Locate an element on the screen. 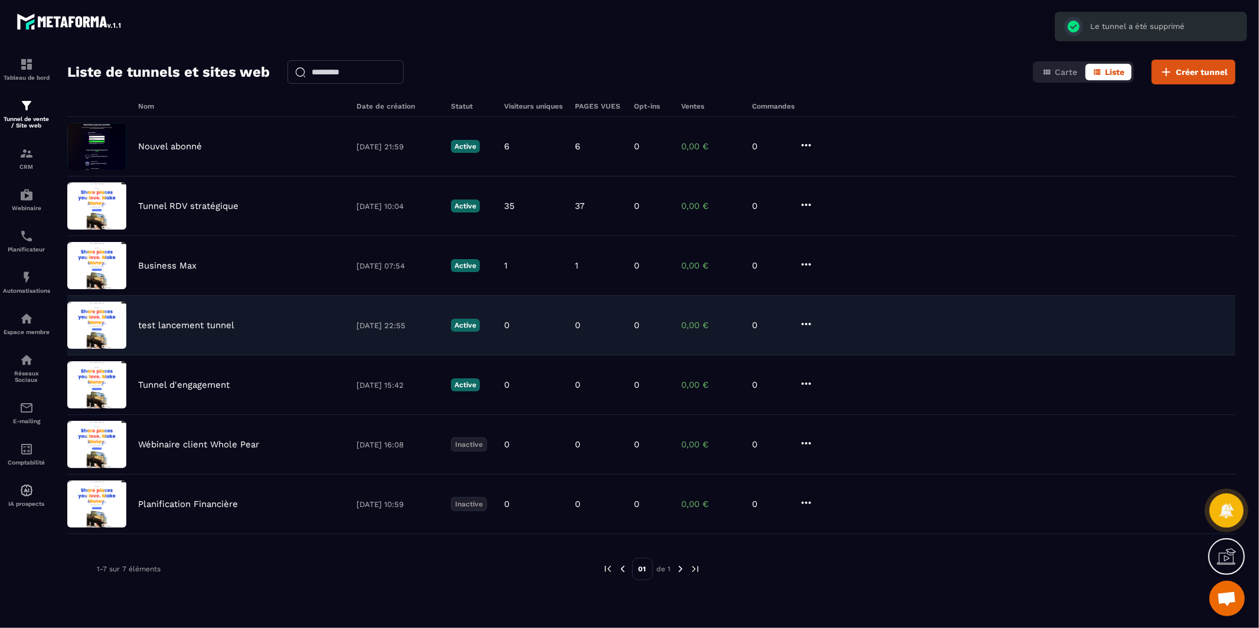  img: next is located at coordinates (681, 569).